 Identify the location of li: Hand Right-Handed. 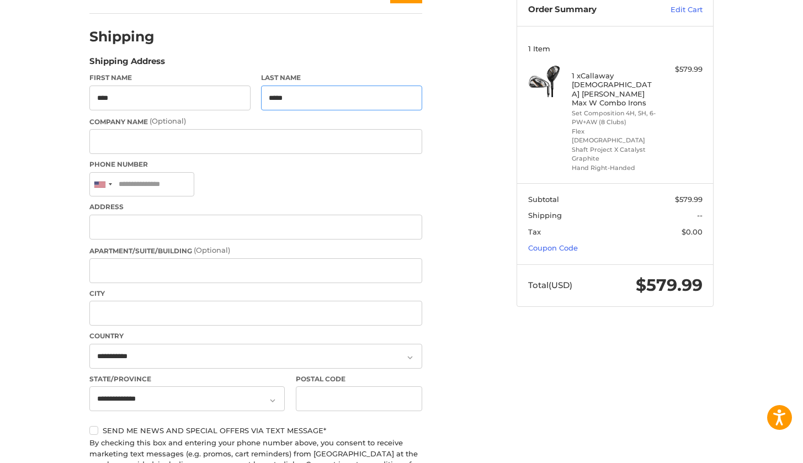
(614, 168).